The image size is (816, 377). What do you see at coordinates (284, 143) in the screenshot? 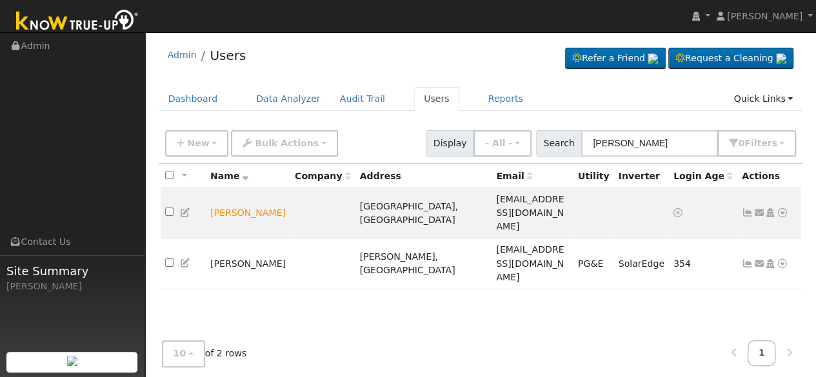
I see `button: Bulk Actions` at bounding box center [284, 143].